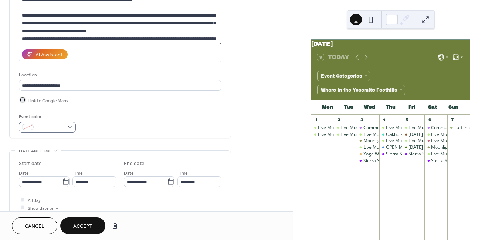 The width and height of the screenshot is (488, 240). What do you see at coordinates (429, 120) in the screenshot?
I see `div: 6` at bounding box center [429, 120].